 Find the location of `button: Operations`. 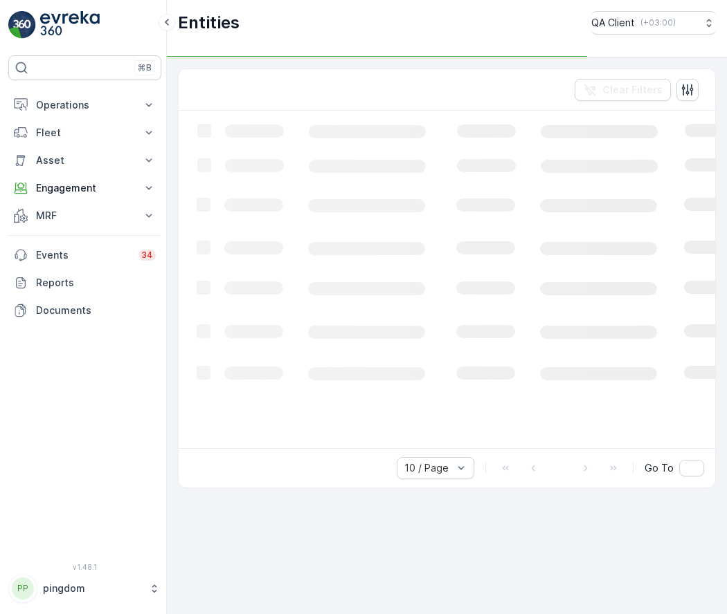

button: Operations is located at coordinates (84, 105).